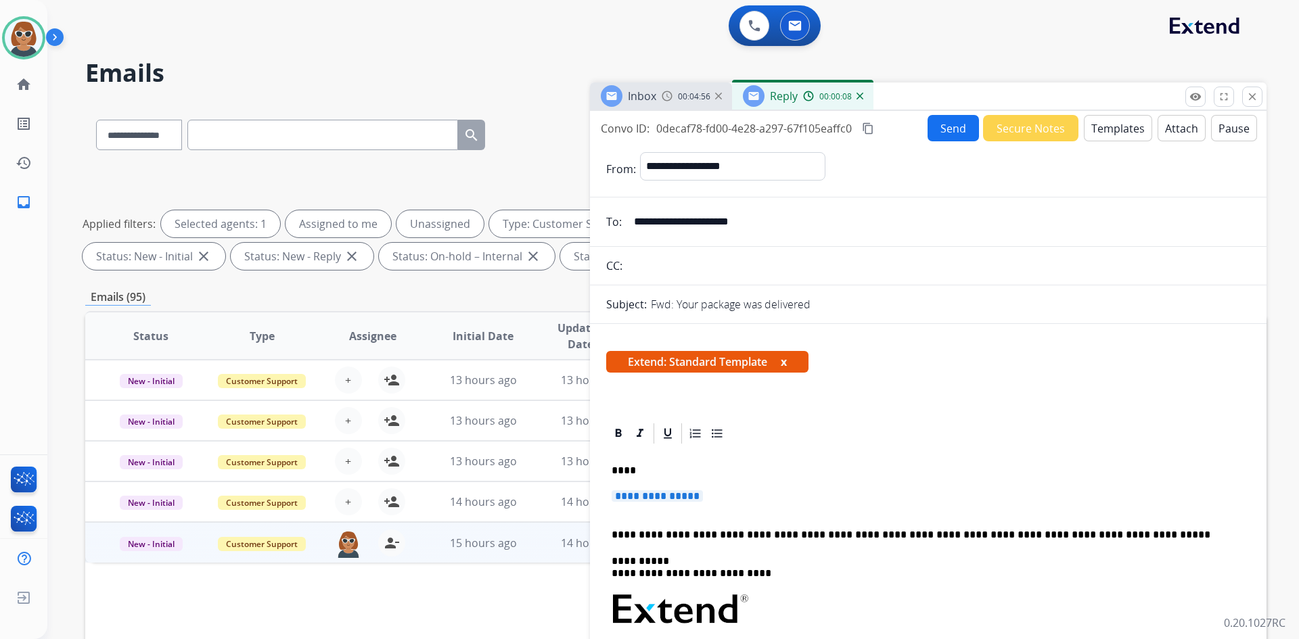 This screenshot has width=1299, height=639. Describe the element at coordinates (154, 256) in the screenshot. I see `div: Status: New - Initial` at that location.